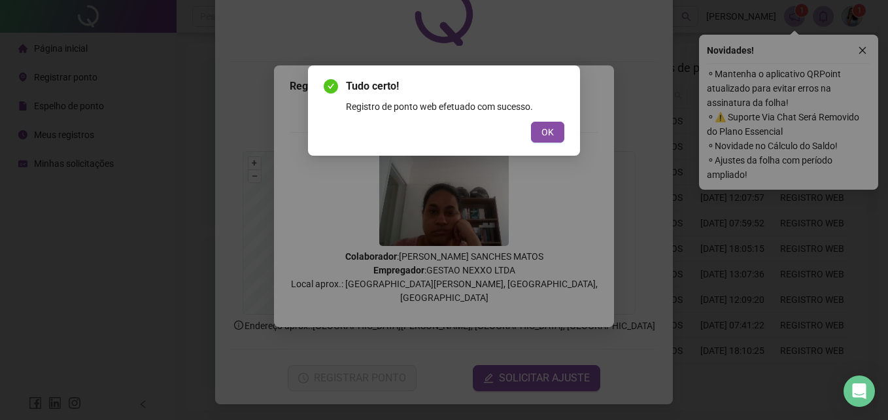 The image size is (888, 420). I want to click on span: OK, so click(547, 132).